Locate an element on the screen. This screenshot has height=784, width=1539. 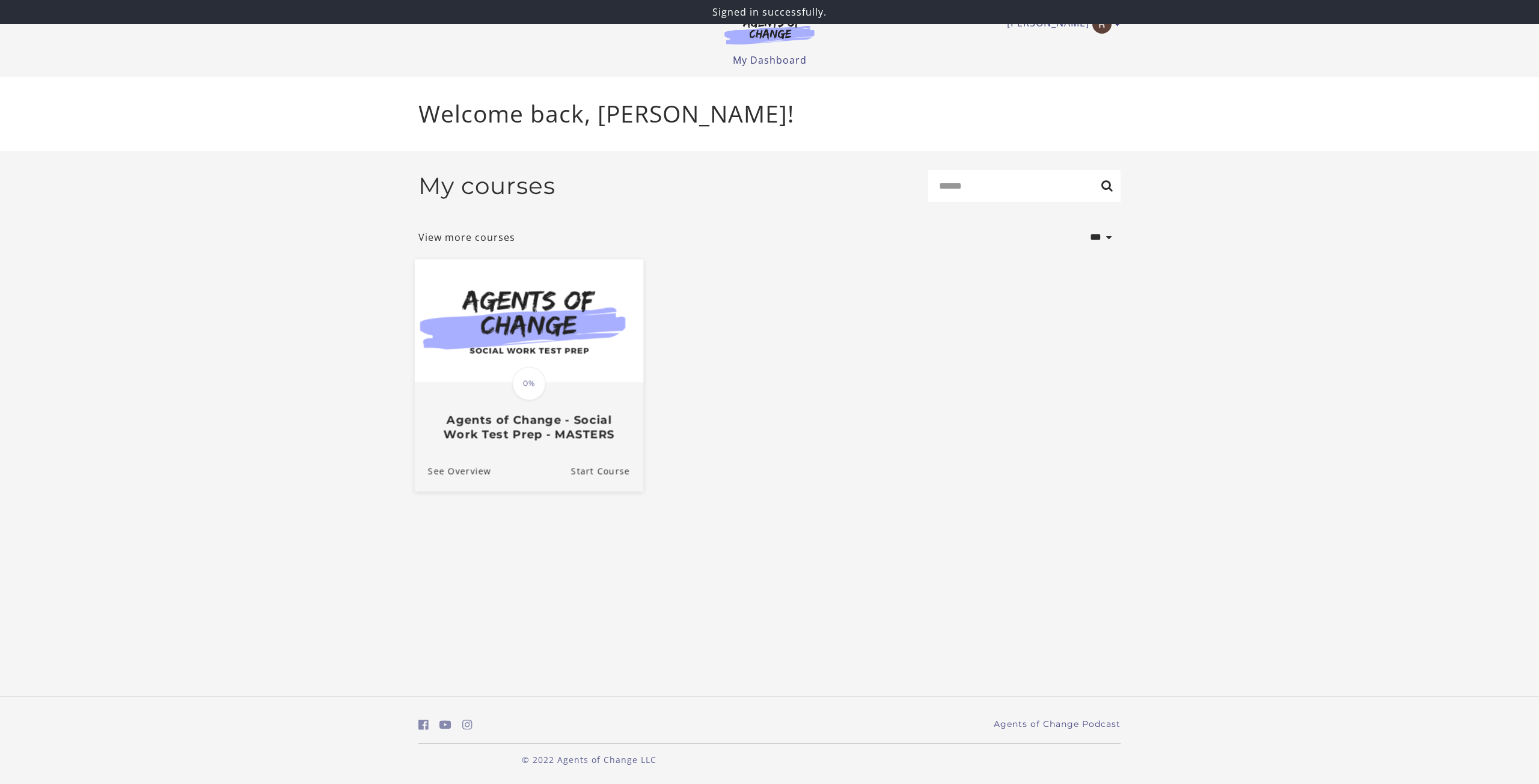
a: https://www.instagram.com/agentsofchangeprep/ (Open in a new window) is located at coordinates (467, 724).